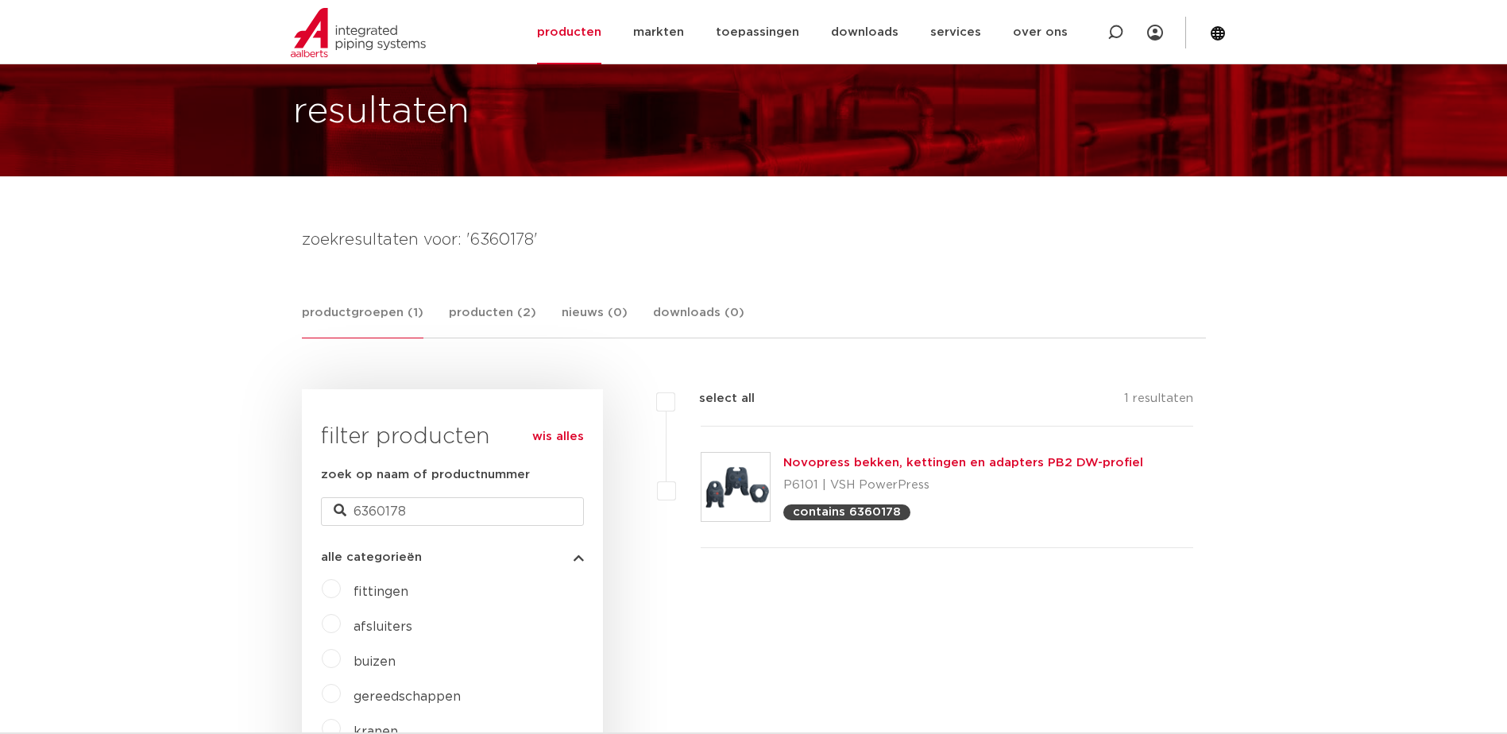  Describe the element at coordinates (847, 512) in the screenshot. I see `p: contains 6360178` at that location.